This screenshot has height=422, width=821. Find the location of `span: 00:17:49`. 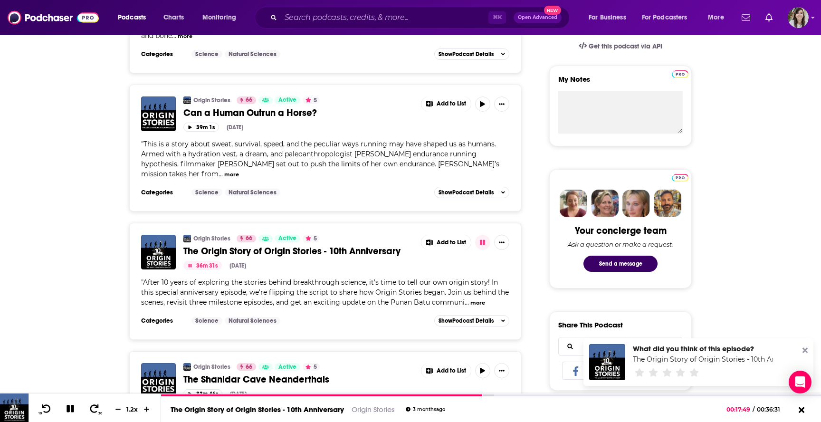

span: 00:17:49 is located at coordinates (740, 409).